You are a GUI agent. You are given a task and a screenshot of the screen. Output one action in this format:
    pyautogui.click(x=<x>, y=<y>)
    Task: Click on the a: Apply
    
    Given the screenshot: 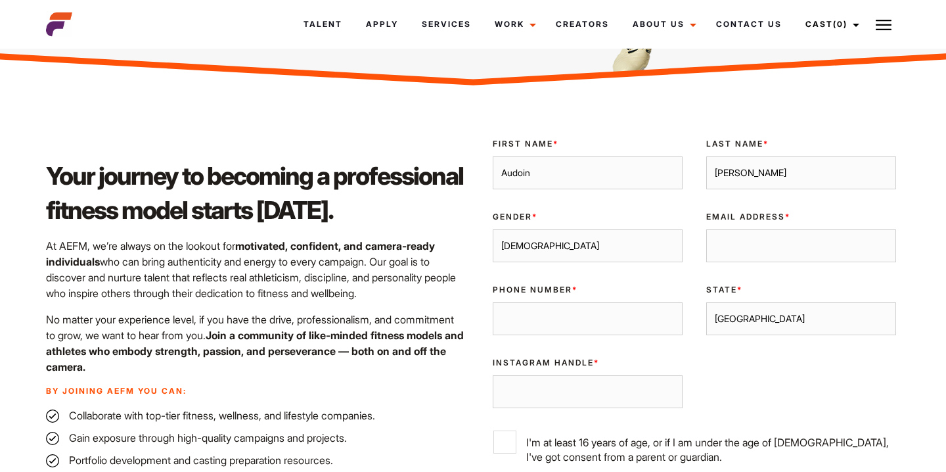 What is the action you would take?
    pyautogui.click(x=382, y=24)
    